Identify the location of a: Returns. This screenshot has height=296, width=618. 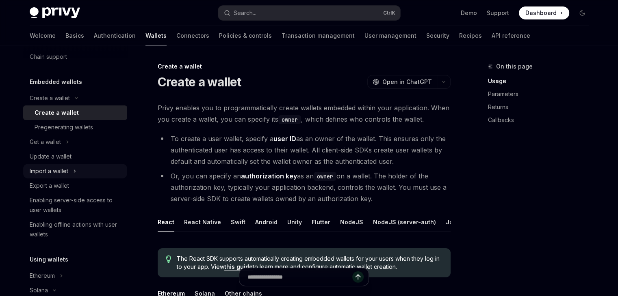
(541, 107).